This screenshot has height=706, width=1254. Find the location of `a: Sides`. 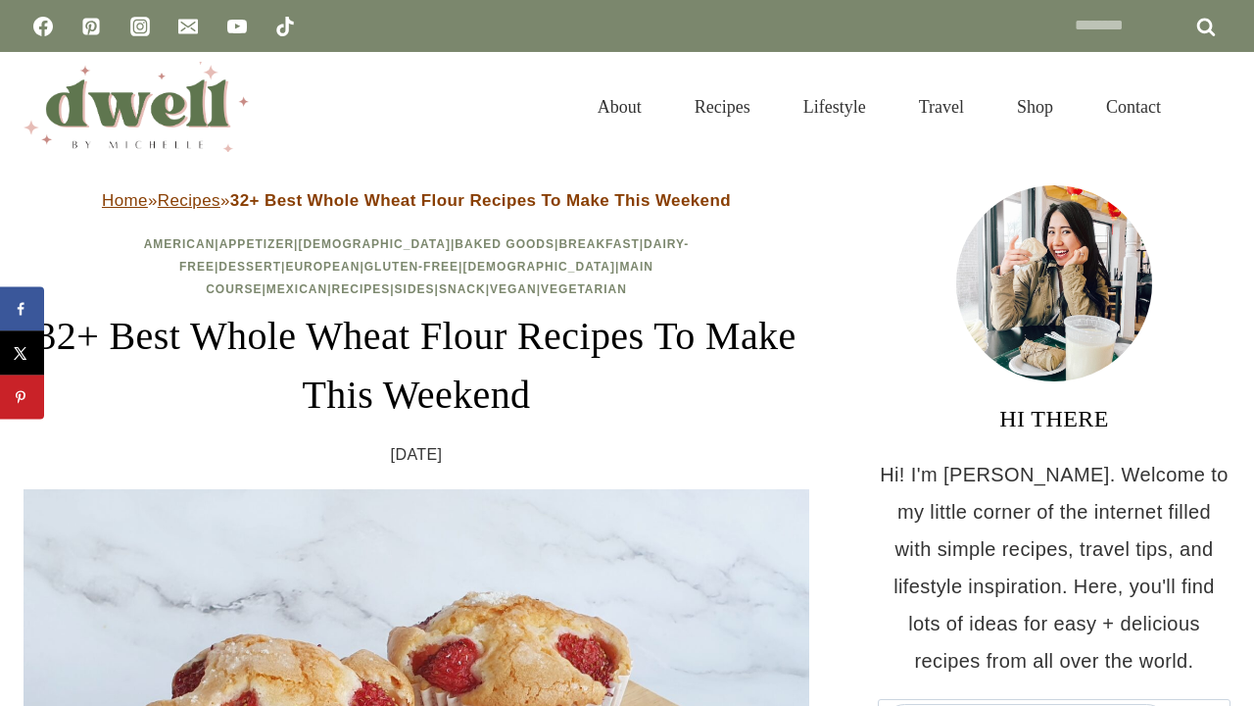

a: Sides is located at coordinates (415, 289).